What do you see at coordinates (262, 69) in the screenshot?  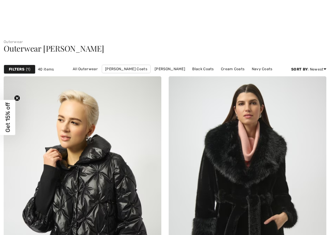 I see `a: Navy Coats` at bounding box center [262, 69].